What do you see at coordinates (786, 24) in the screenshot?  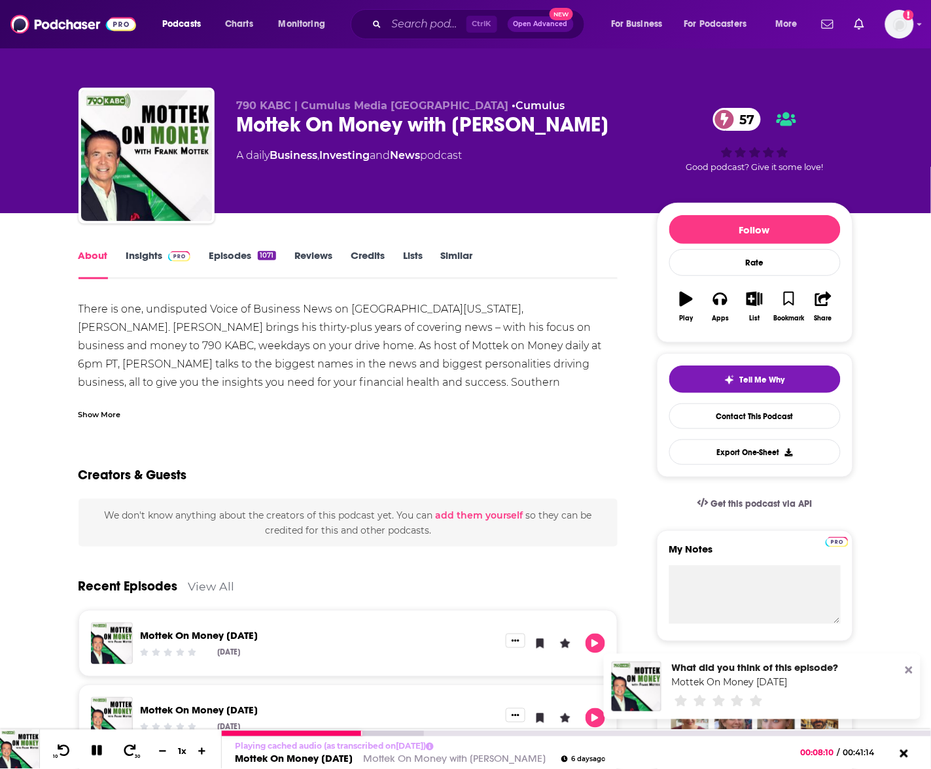 I see `span: More` at bounding box center [786, 24].